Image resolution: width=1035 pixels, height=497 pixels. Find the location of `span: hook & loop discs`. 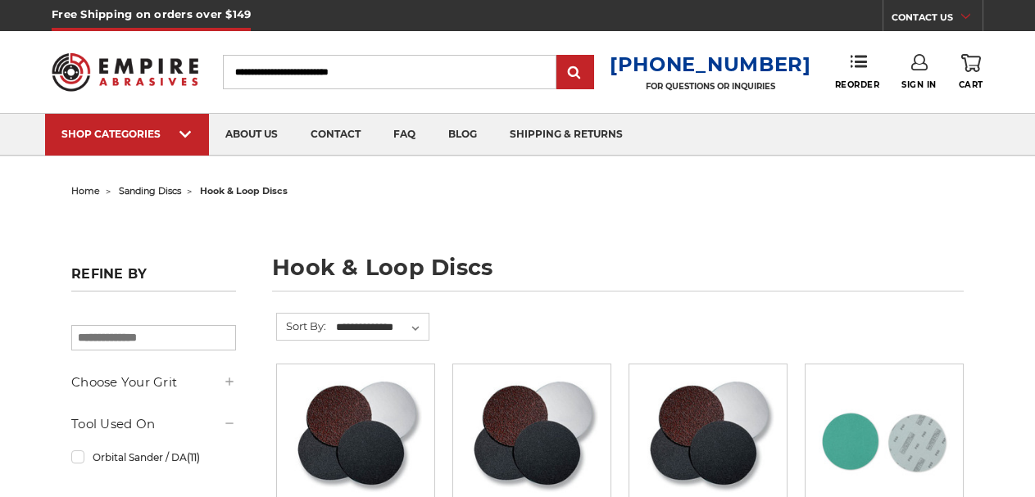

span: hook & loop discs is located at coordinates (243, 191).